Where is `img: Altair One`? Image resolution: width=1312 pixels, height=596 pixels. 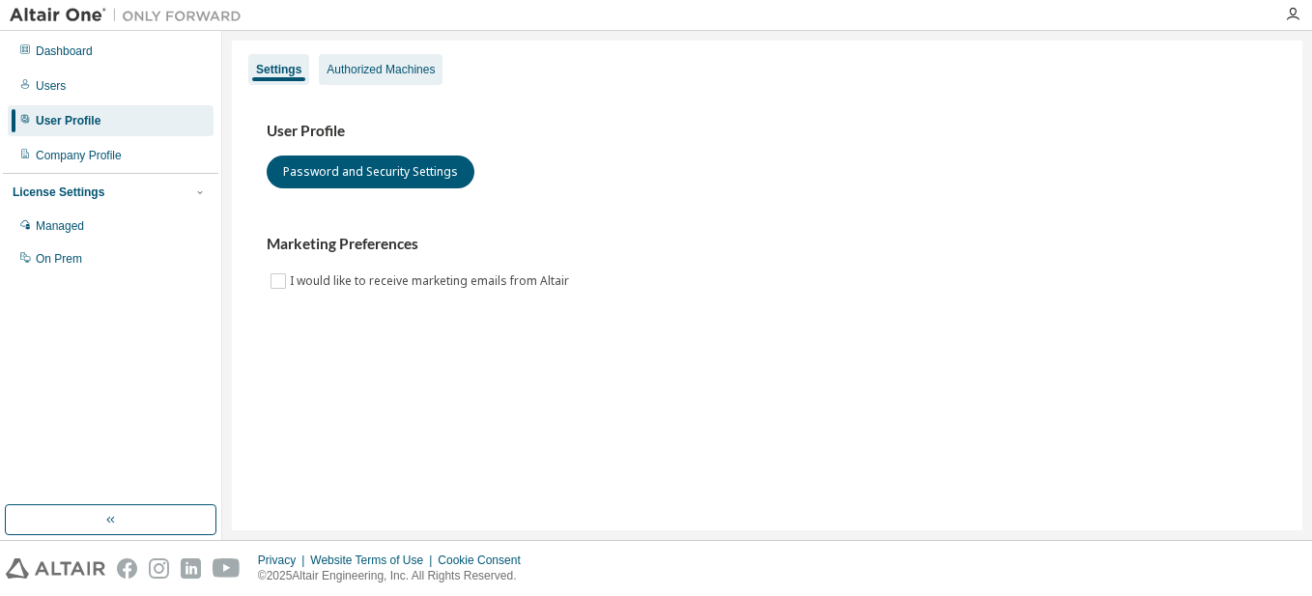
img: Altair One is located at coordinates (130, 15).